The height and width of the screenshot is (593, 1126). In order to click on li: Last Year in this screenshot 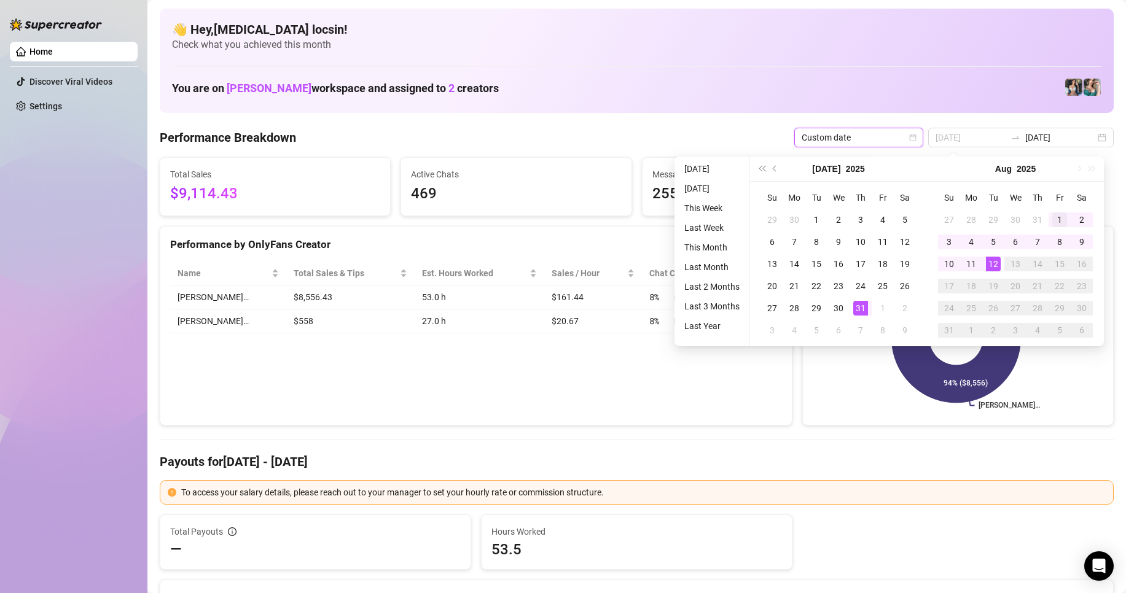, I will do `click(712, 326)`.